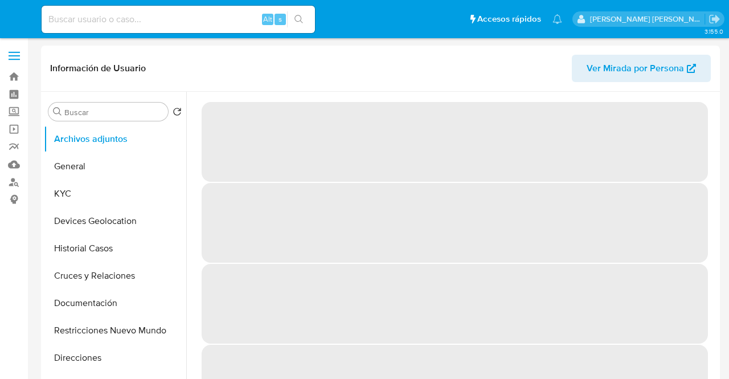 Image resolution: width=729 pixels, height=379 pixels. I want to click on button: Direcciones, so click(115, 357).